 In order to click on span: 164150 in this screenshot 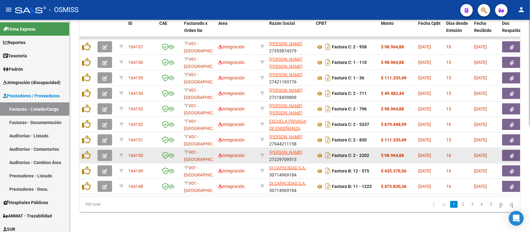, I will do `click(136, 156)`.